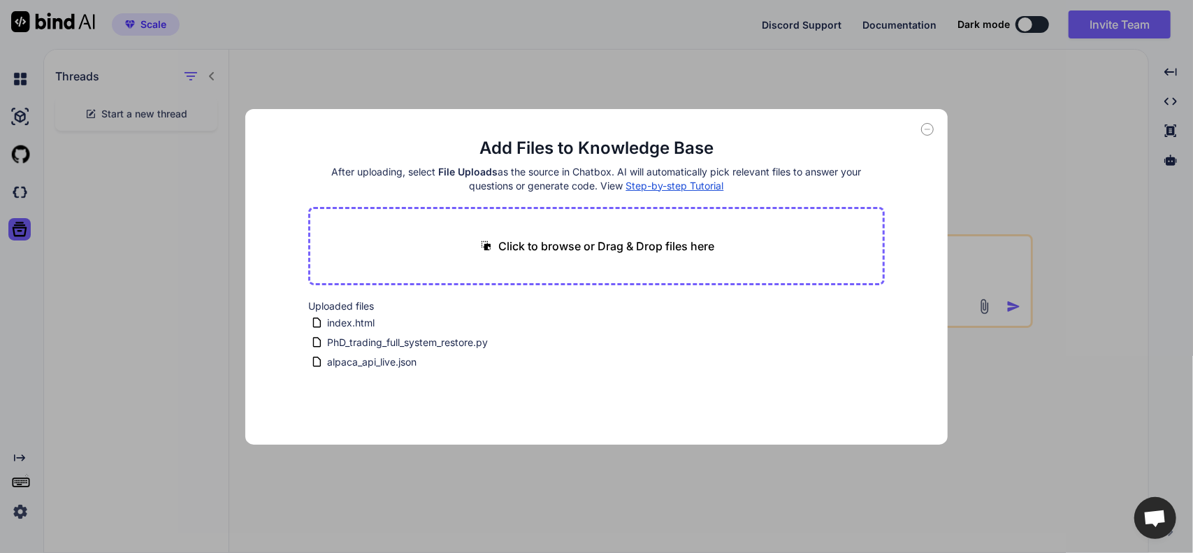  I want to click on h2: Uploaded files, so click(596, 306).